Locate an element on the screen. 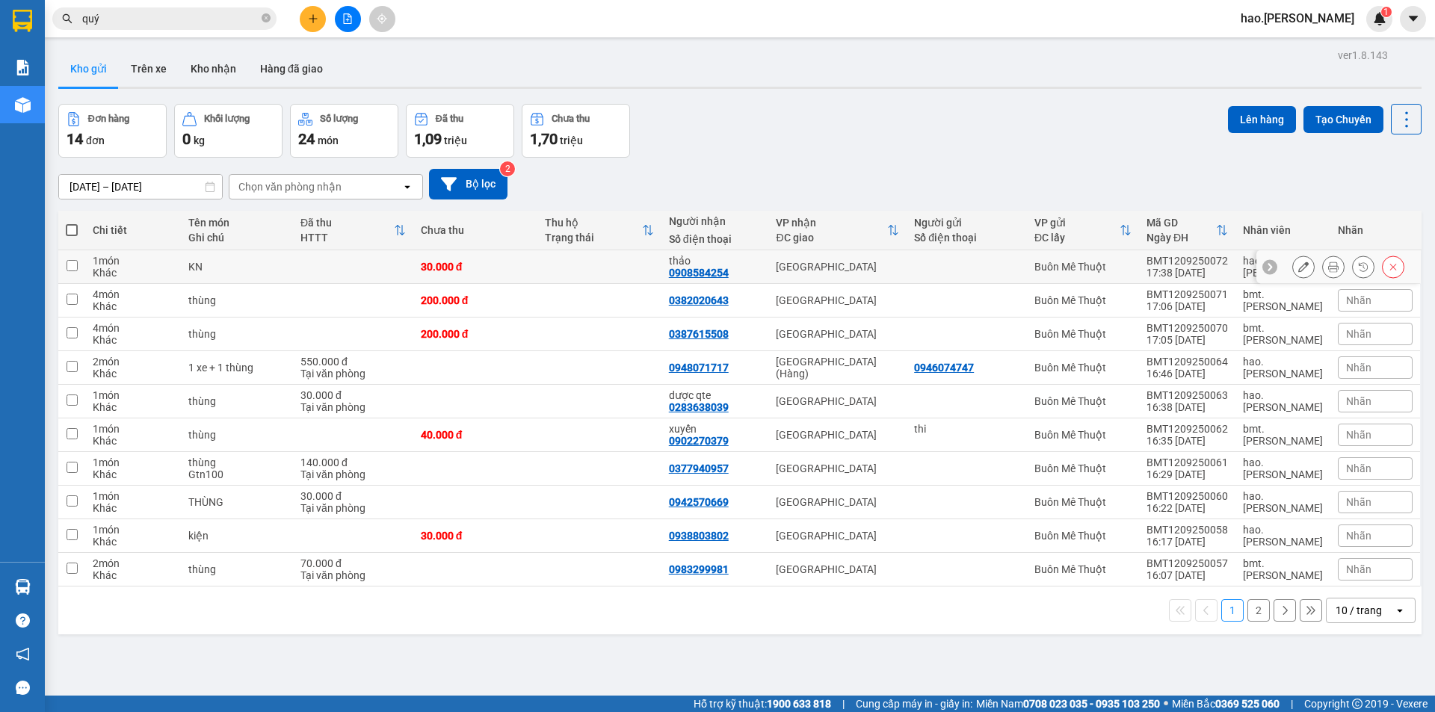 The image size is (1435, 712). img: solution-icon is located at coordinates (22, 67).